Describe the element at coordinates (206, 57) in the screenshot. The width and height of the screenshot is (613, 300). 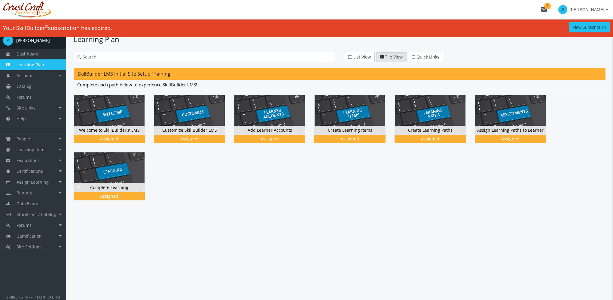
I see `input: Search` at that location.